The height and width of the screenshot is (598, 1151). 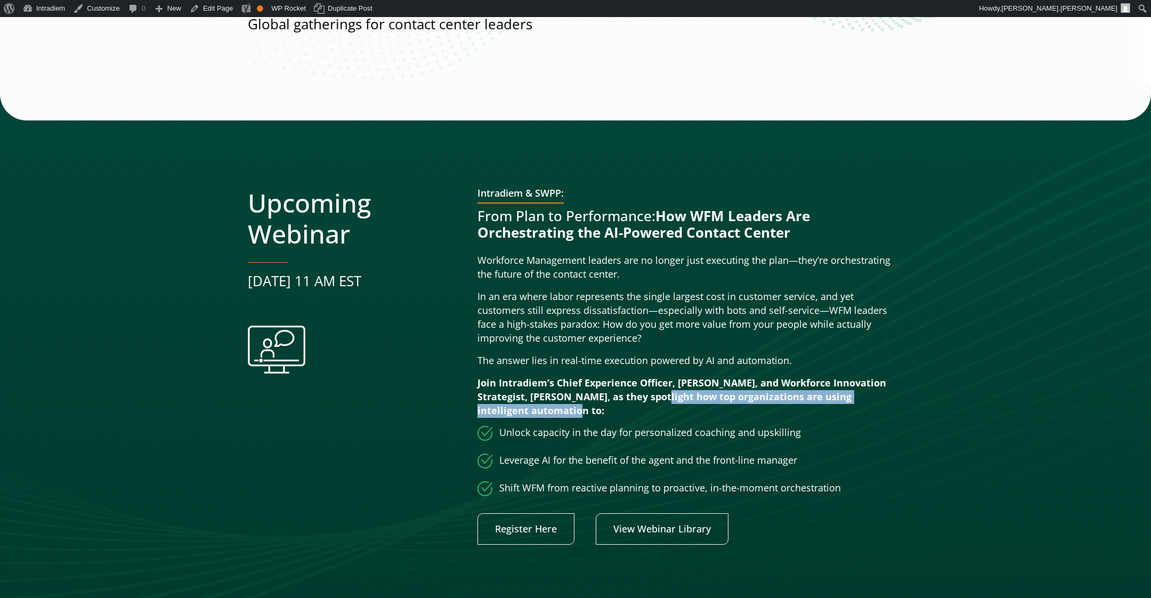 What do you see at coordinates (520, 196) in the screenshot?
I see `h3: Intradiem & SWPP:` at bounding box center [520, 196].